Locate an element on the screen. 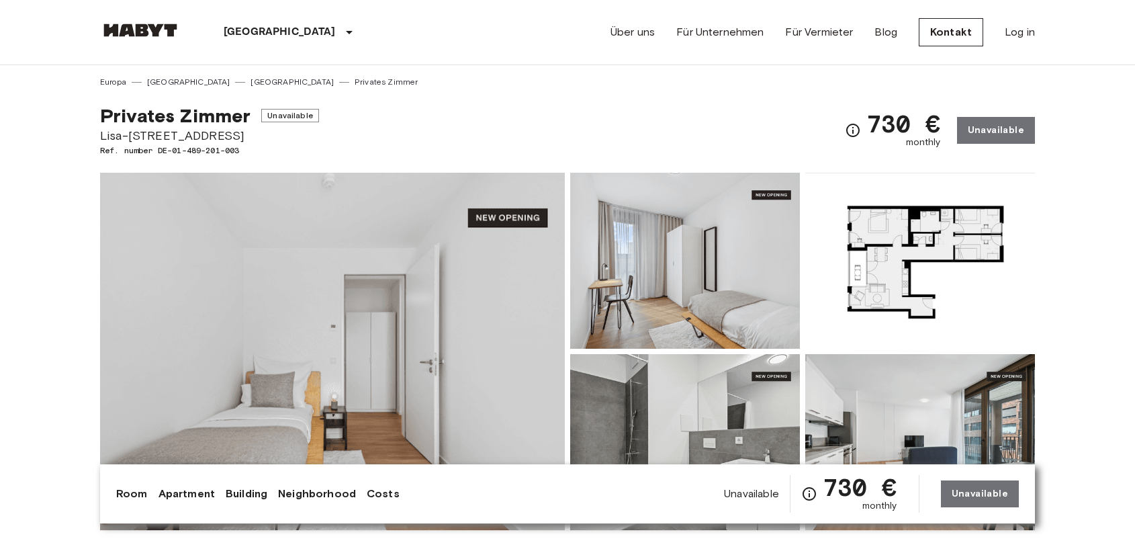 The image size is (1135, 545). a: Costs is located at coordinates (383, 494).